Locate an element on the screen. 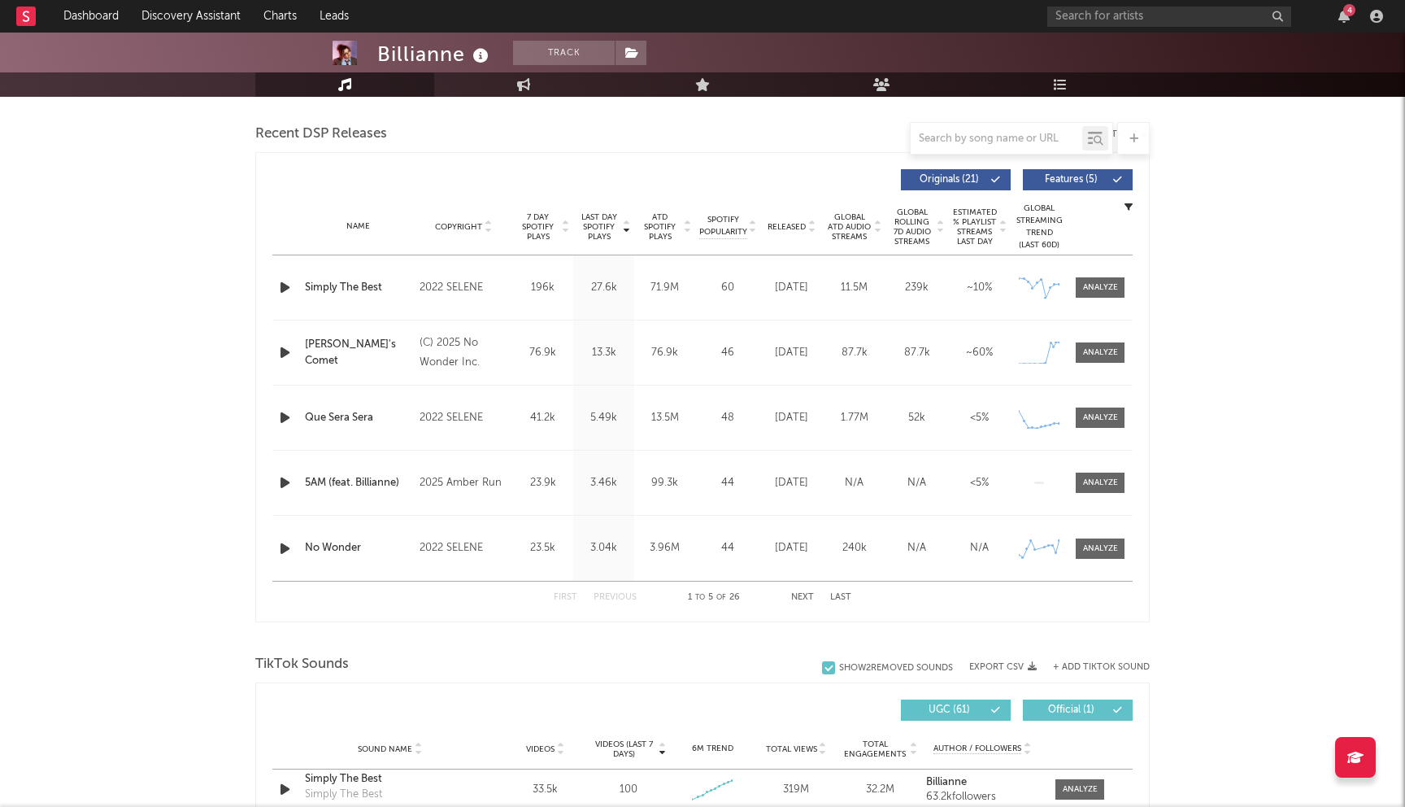 The width and height of the screenshot is (1405, 807). span: Last Day Spotify Plays is located at coordinates (599, 227).